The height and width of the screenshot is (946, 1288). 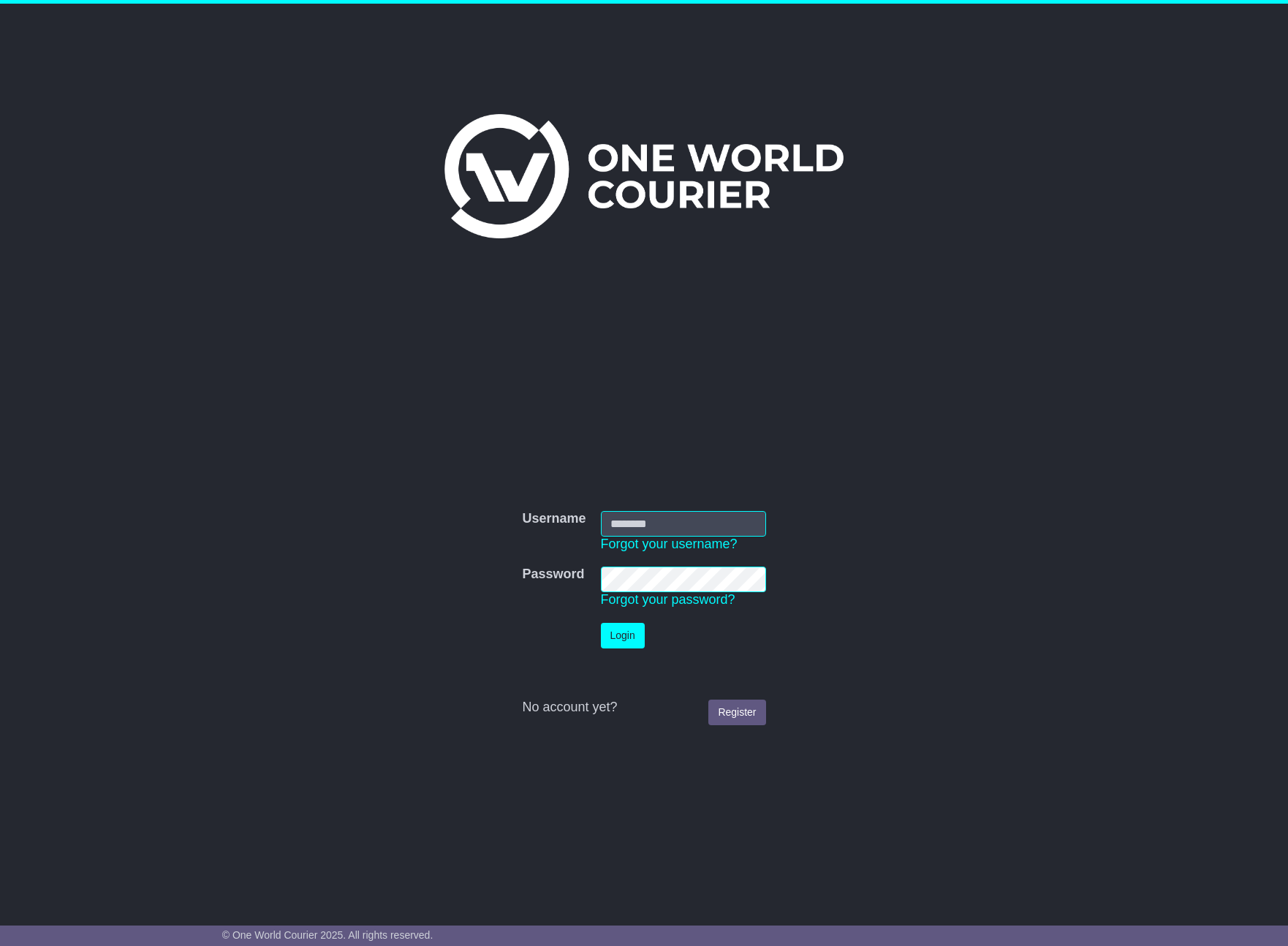 What do you see at coordinates (669, 544) in the screenshot?
I see `a: Forgot your username?` at bounding box center [669, 544].